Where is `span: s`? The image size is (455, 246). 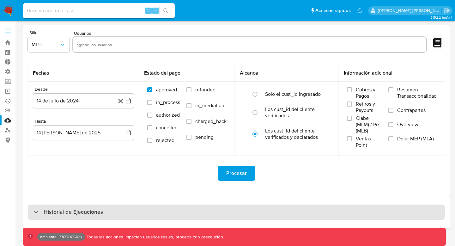 span: s is located at coordinates (155, 10).